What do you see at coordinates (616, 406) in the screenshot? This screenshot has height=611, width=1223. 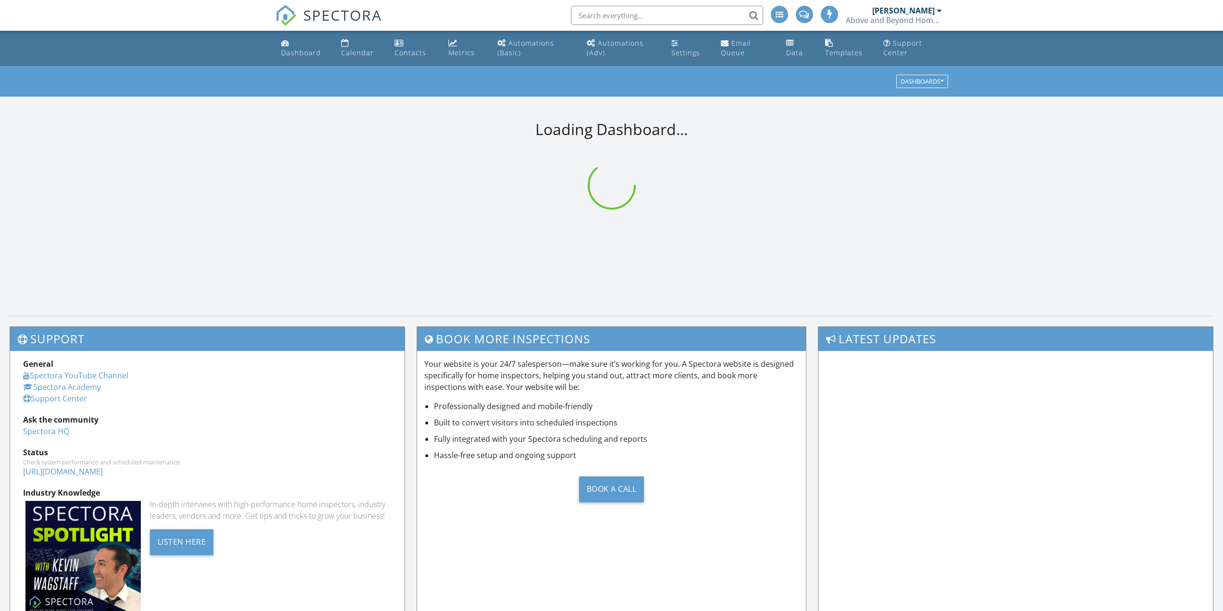 I see `li: Professionally designed and mobile-friendly` at bounding box center [616, 406].